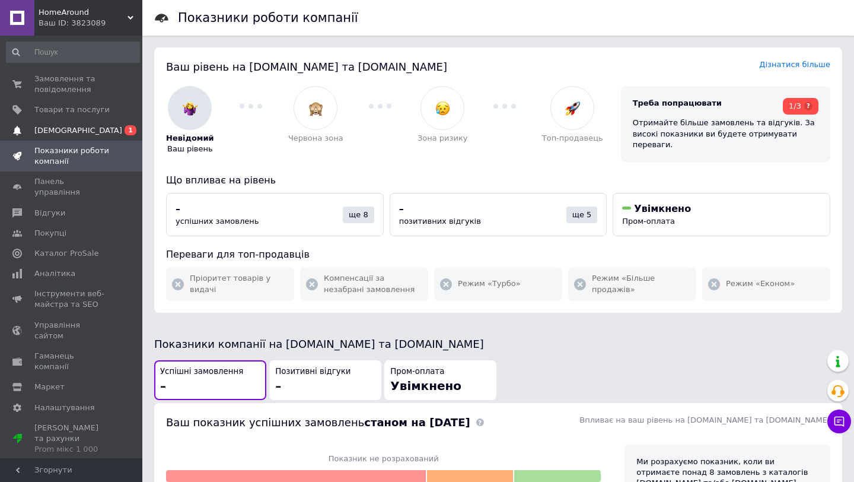 This screenshot has width=854, height=482. Describe the element at coordinates (55, 274) in the screenshot. I see `span: Аналітика` at that location.